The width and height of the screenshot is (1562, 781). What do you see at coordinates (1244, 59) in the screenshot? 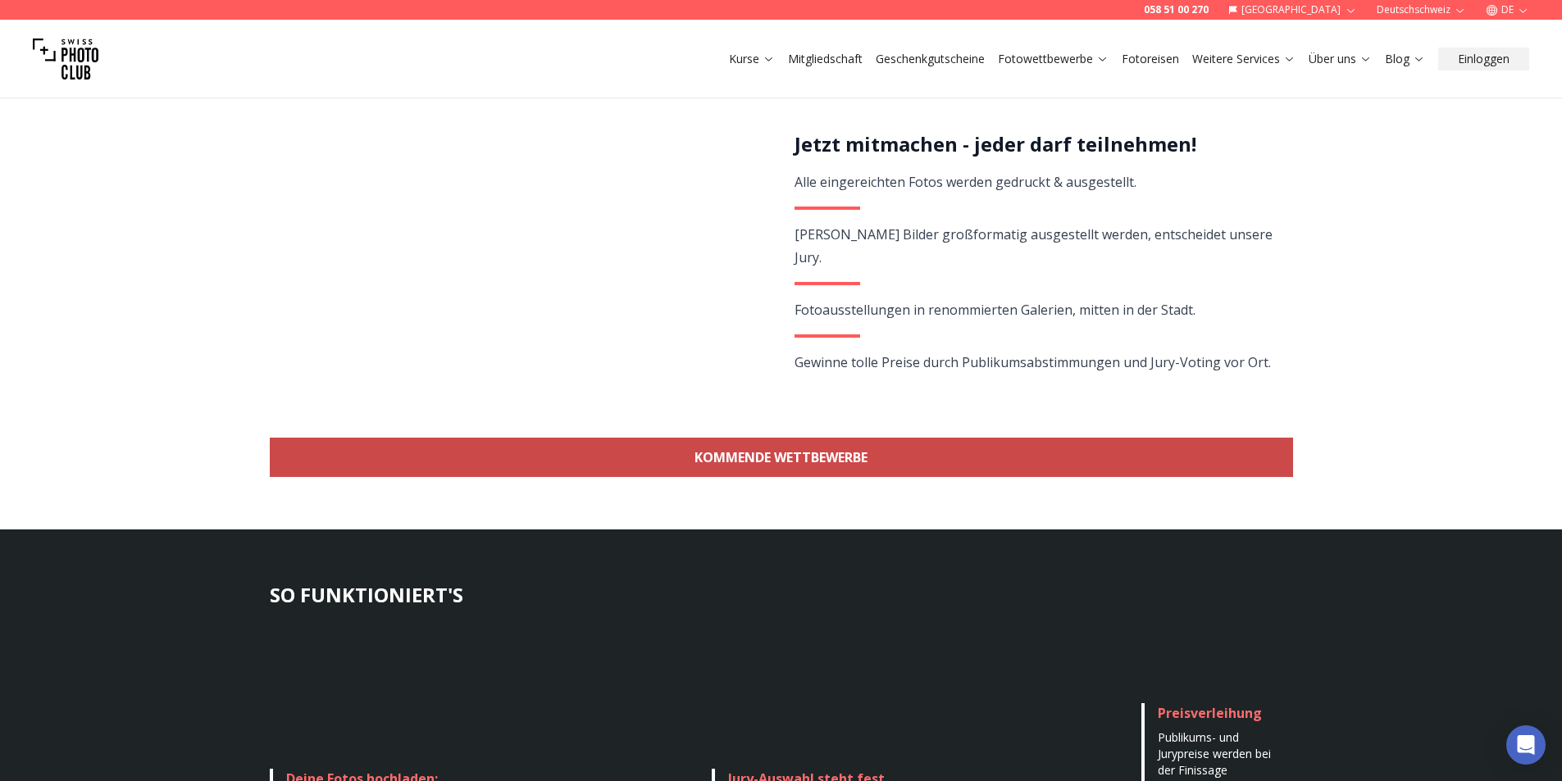
I see `button: Weitere Services` at bounding box center [1244, 59].